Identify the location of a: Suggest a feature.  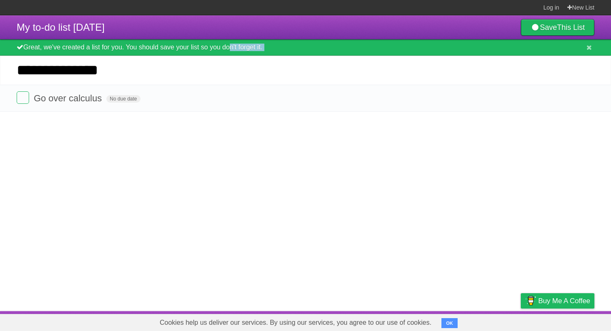
(568, 321).